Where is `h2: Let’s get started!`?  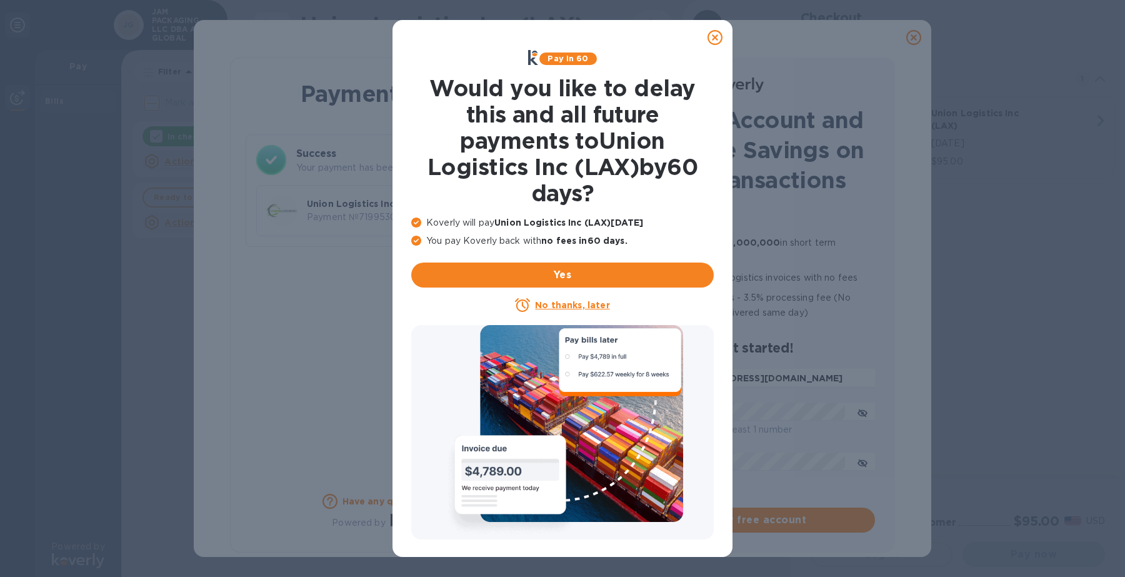
h2: Let’s get started! is located at coordinates (738, 348).